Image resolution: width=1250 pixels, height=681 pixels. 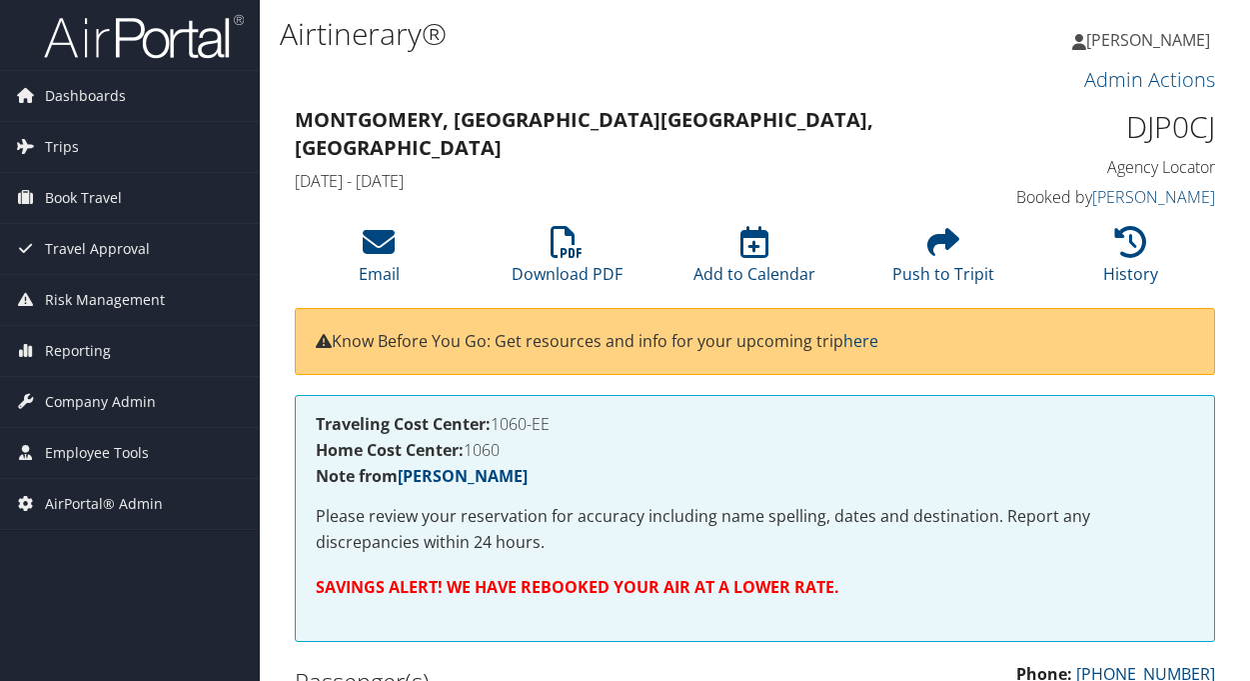 What do you see at coordinates (755, 342) in the screenshot?
I see `p: Know Before You Go: Get resources and info for your upcoming trip` at bounding box center [755, 342].